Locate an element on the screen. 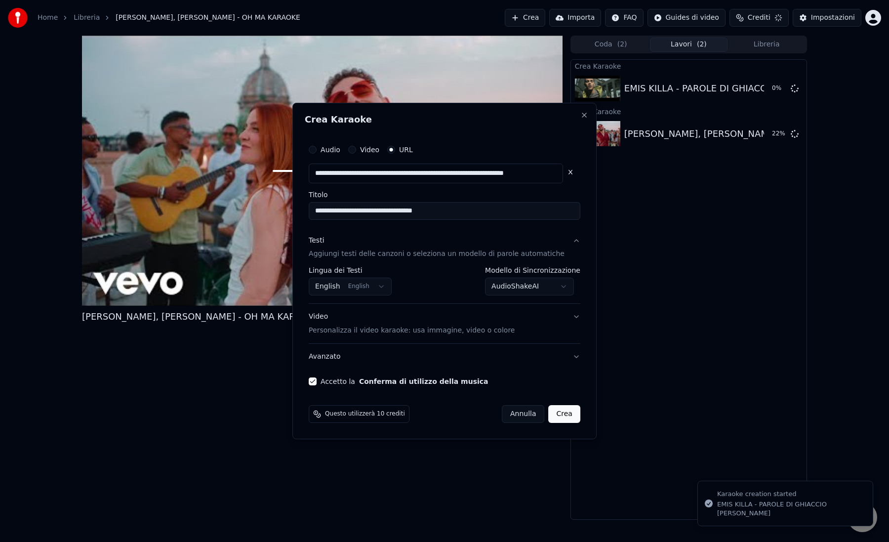 The image size is (889, 542). button: TestiAggiungi testi delle canzoni o seleziona un modello di parole automatiche is located at coordinates (444, 247).